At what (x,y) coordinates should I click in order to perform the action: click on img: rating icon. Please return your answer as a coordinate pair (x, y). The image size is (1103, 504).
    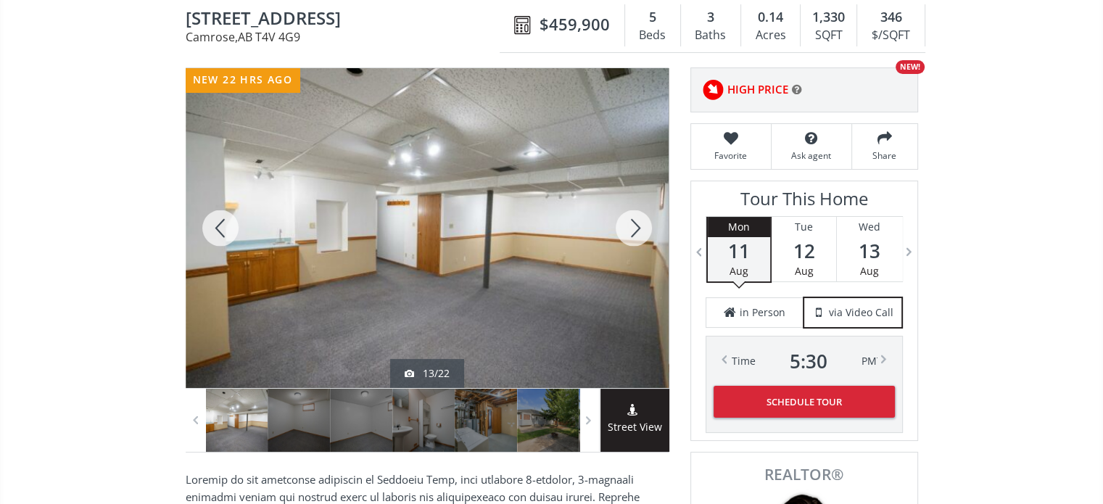
    Looking at the image, I should click on (713, 90).